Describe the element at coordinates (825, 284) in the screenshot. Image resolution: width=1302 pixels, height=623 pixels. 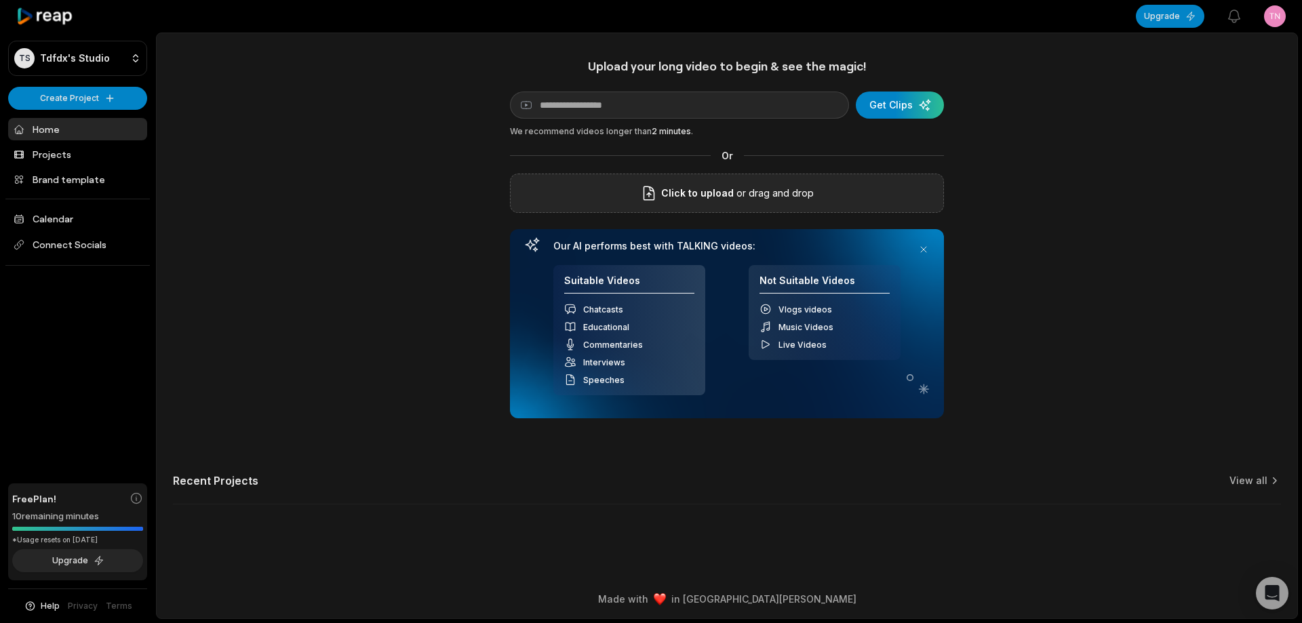
I see `h4: Not Suitable Videos` at that location.